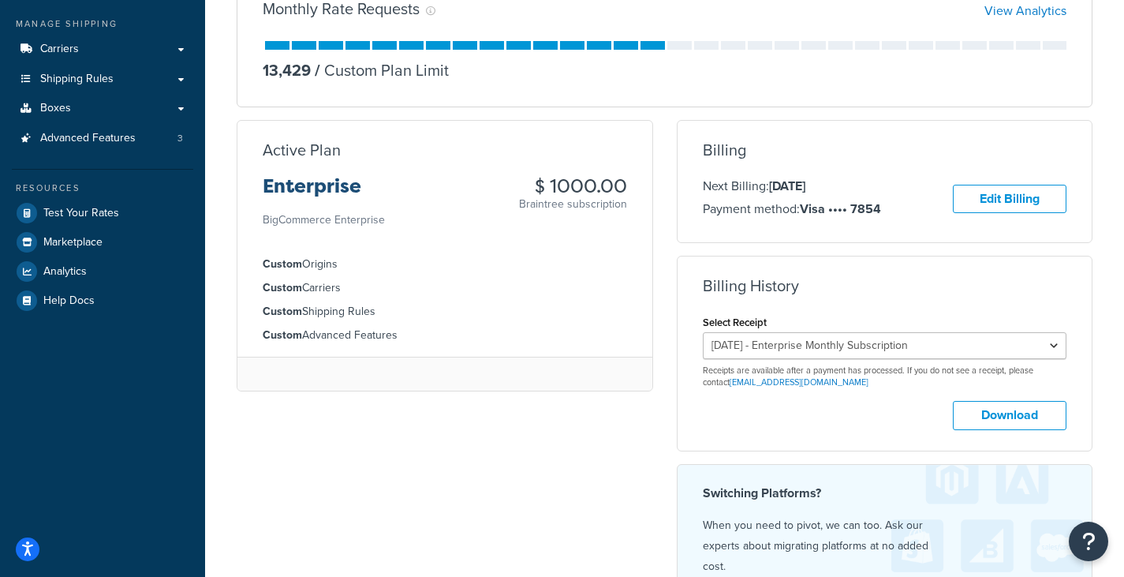  I want to click on span: Analytics, so click(65, 271).